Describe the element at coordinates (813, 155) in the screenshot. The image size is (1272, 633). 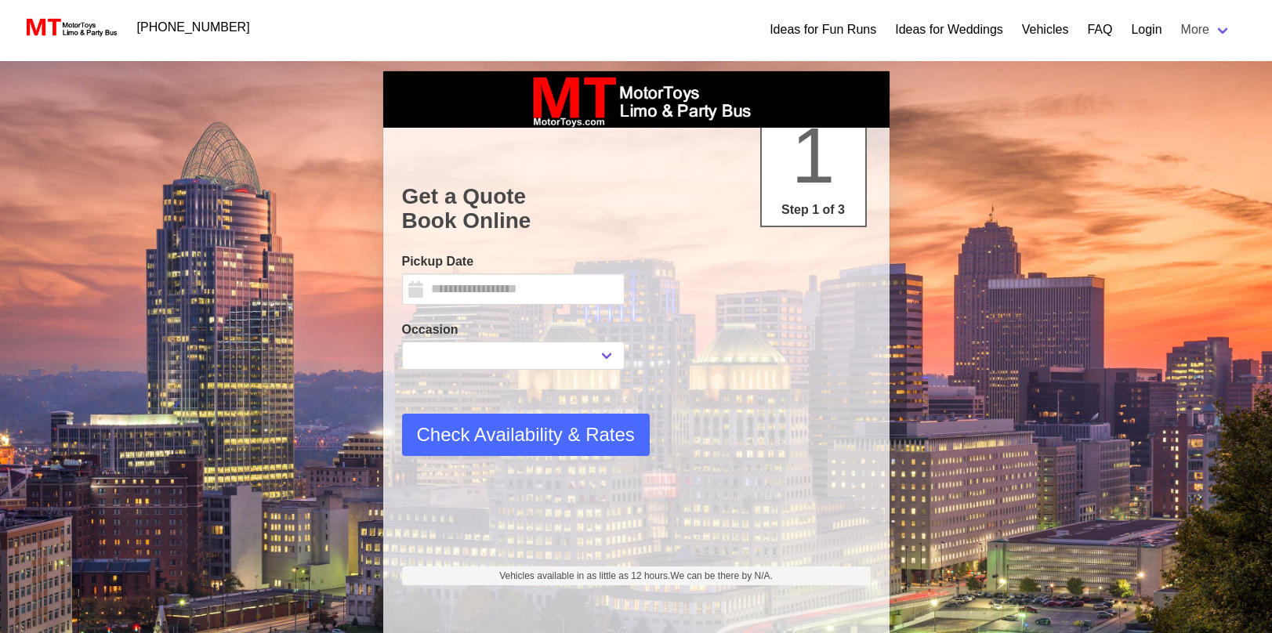
I see `span: 1` at that location.